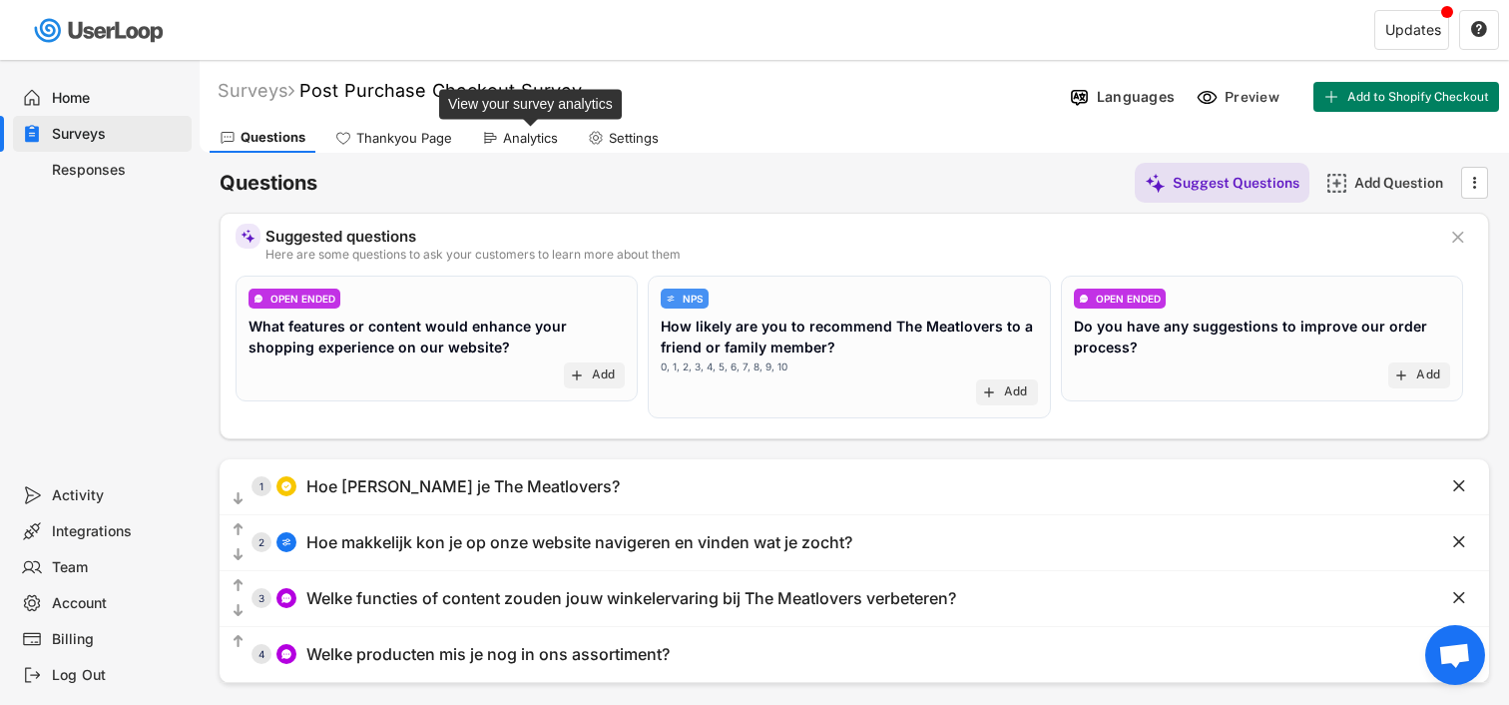 Image resolution: width=1509 pixels, height=705 pixels. Describe the element at coordinates (118, 98) in the screenshot. I see `div: Home` at that location.